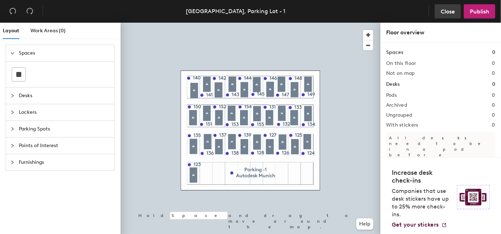 This screenshot has width=501, height=234. I want to click on h2: Ungrouped, so click(399, 115).